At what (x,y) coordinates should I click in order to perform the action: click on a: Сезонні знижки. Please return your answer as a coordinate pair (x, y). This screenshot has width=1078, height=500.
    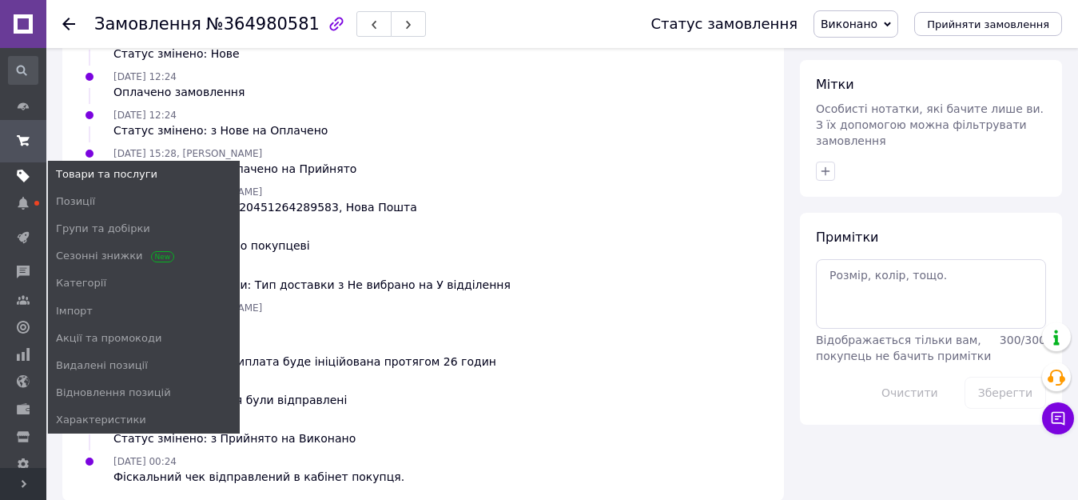
    Looking at the image, I should click on (144, 256).